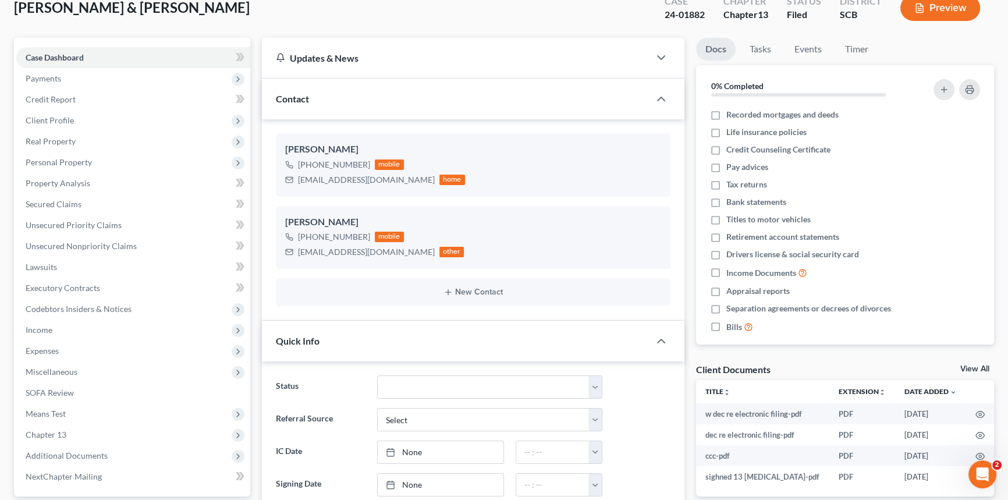 This screenshot has width=1008, height=500. I want to click on a: Docs, so click(716, 49).